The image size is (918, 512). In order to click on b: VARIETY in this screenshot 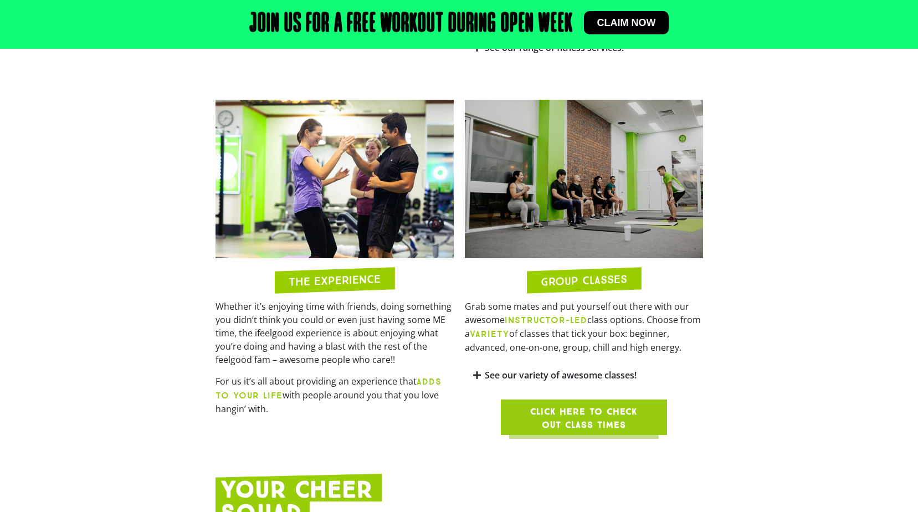, I will do `click(489, 334)`.